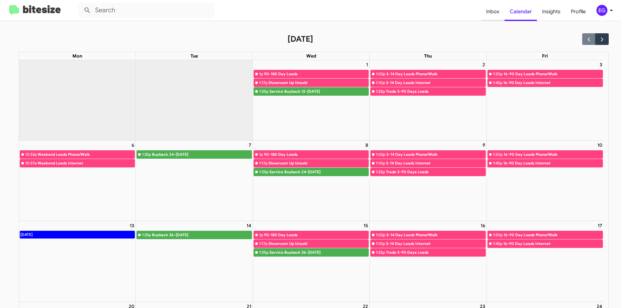 The image size is (621, 308). I want to click on span: Insights, so click(551, 12).